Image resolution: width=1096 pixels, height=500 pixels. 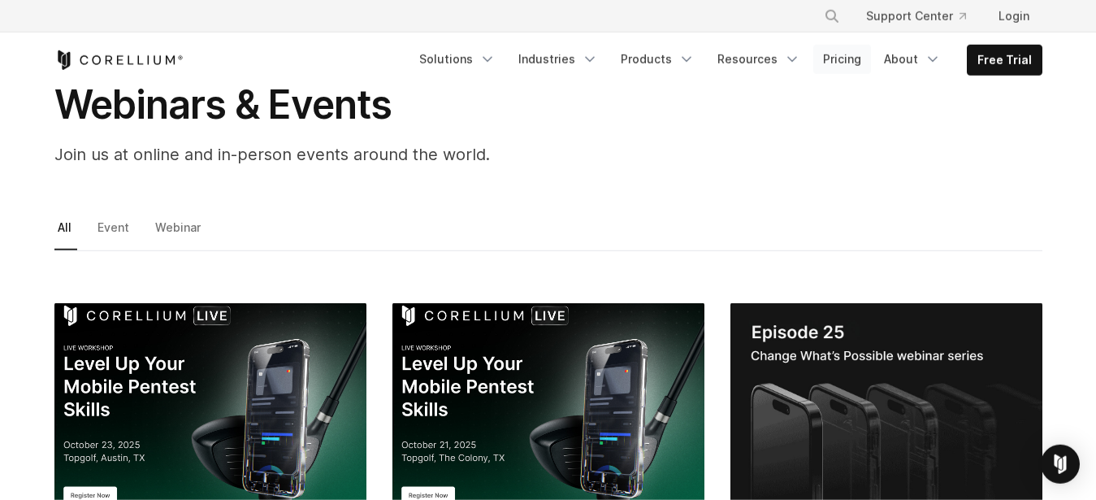 I want to click on a: Products, so click(x=657, y=59).